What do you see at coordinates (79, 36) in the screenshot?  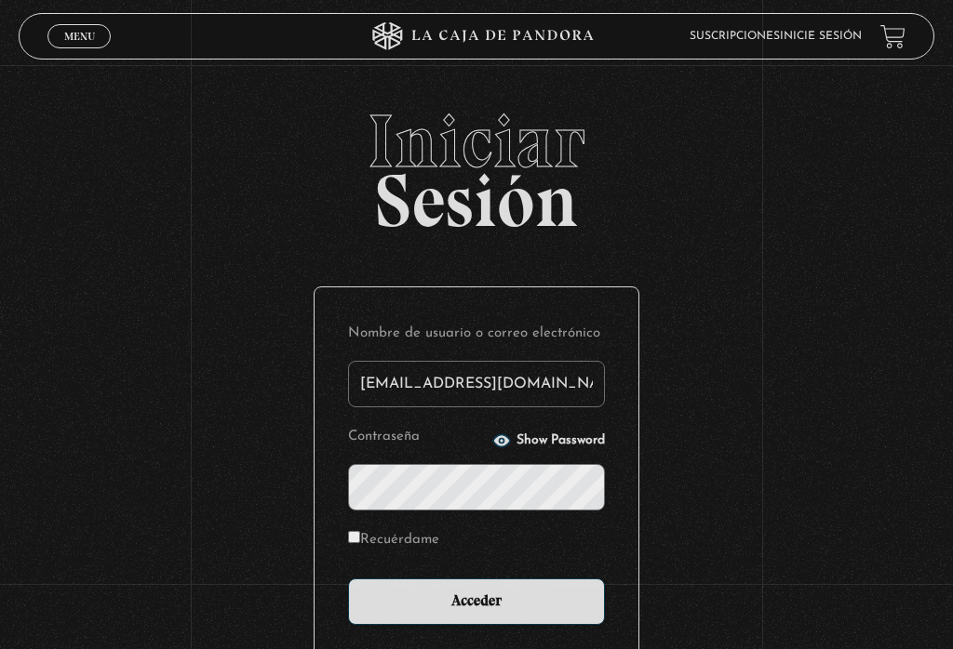 I see `span: Menu` at bounding box center [79, 36].